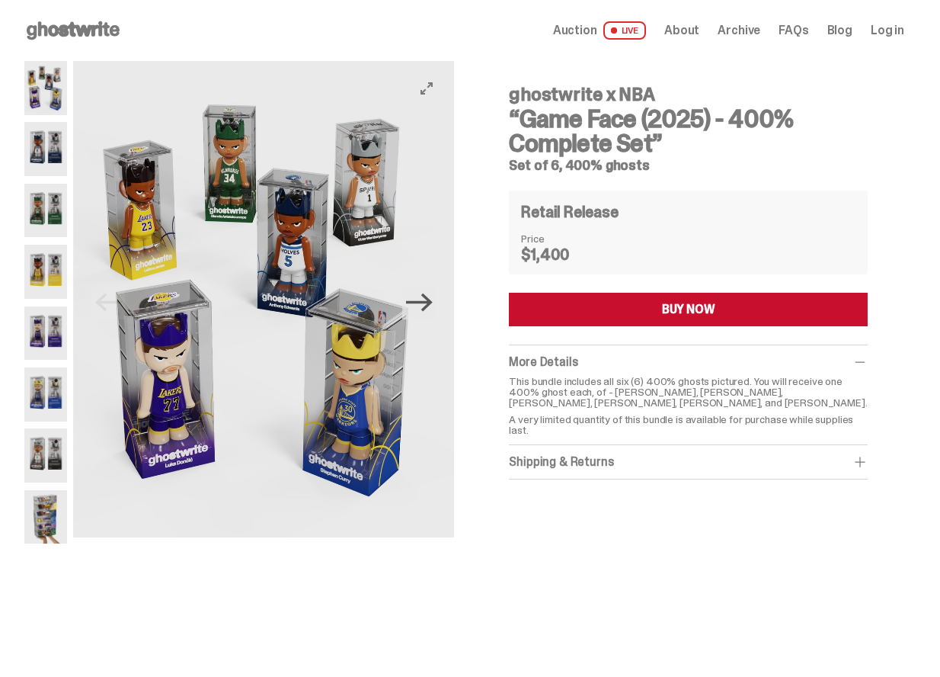 The image size is (940, 677). What do you see at coordinates (688, 462) in the screenshot?
I see `div: Shipping & Returns` at bounding box center [688, 462].